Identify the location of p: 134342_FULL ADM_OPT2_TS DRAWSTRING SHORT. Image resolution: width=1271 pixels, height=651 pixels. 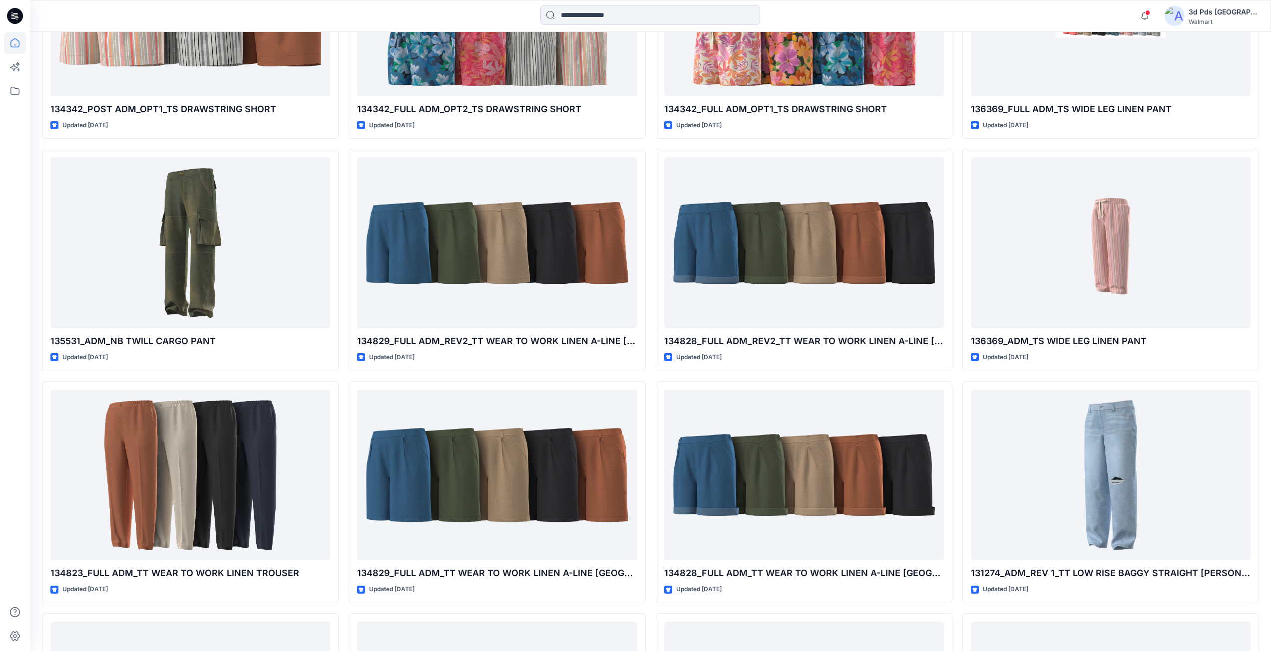
(497, 109).